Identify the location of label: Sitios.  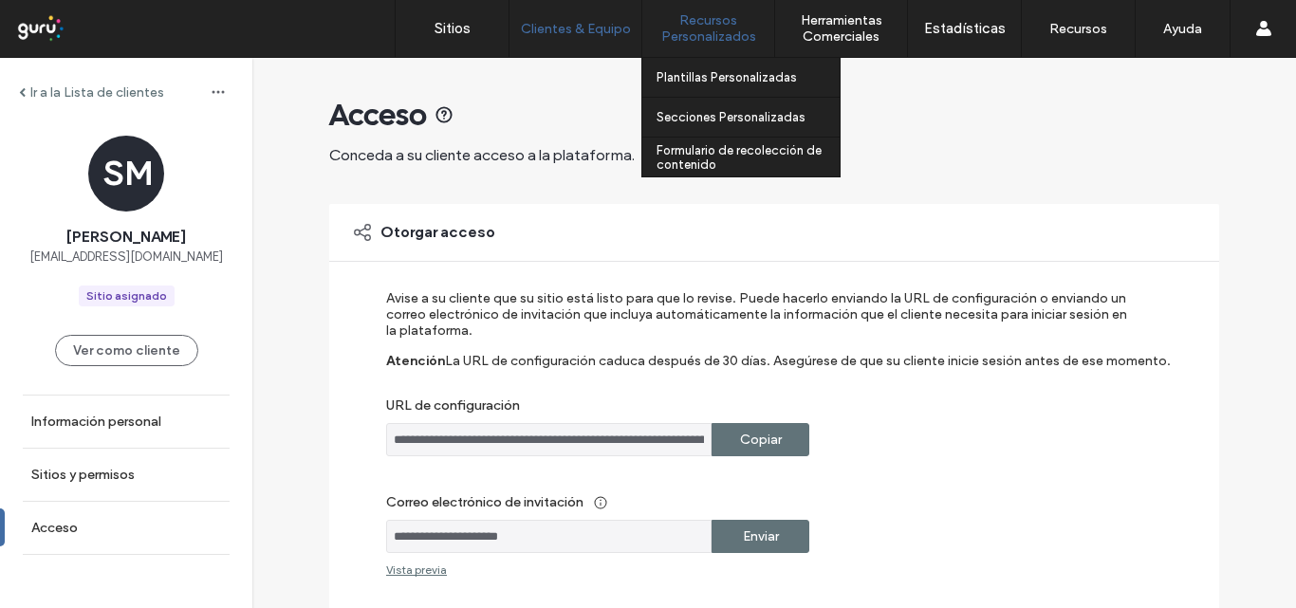
(452, 28).